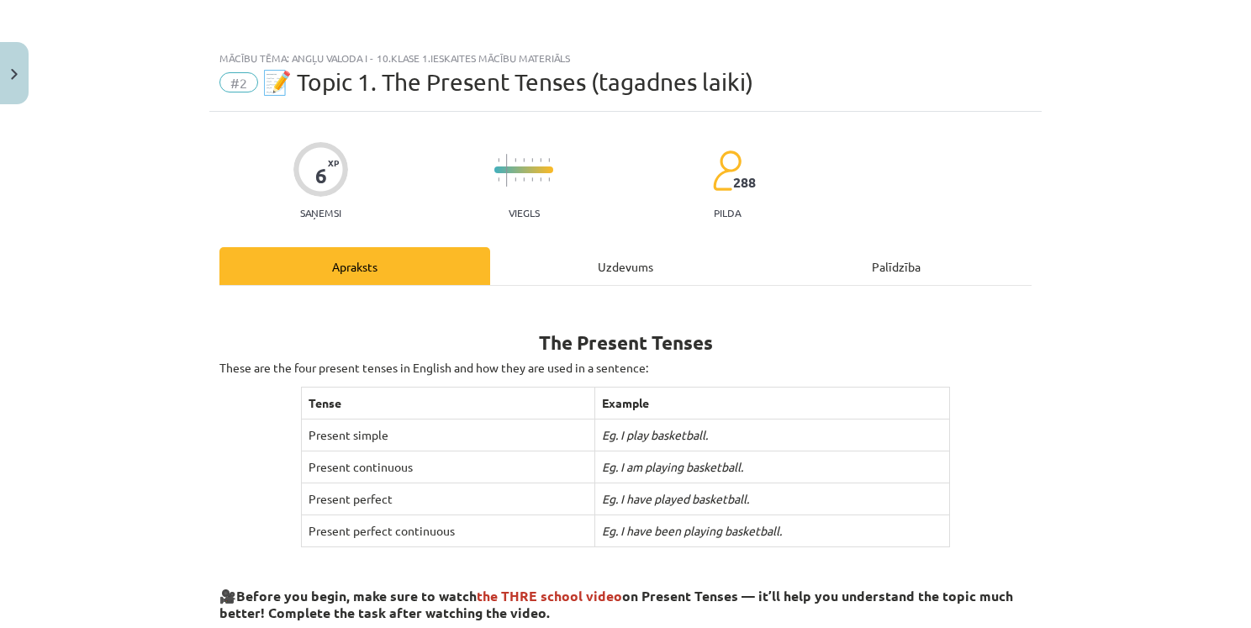 This screenshot has width=1251, height=628. Describe the element at coordinates (626, 342) in the screenshot. I see `b: The Present Tenses` at that location.